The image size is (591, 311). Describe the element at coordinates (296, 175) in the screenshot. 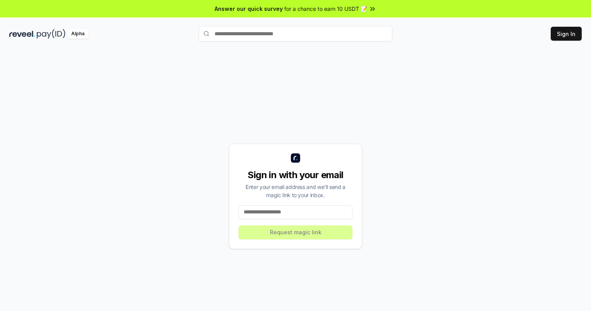

I see `div: Sign in with your email` at that location.